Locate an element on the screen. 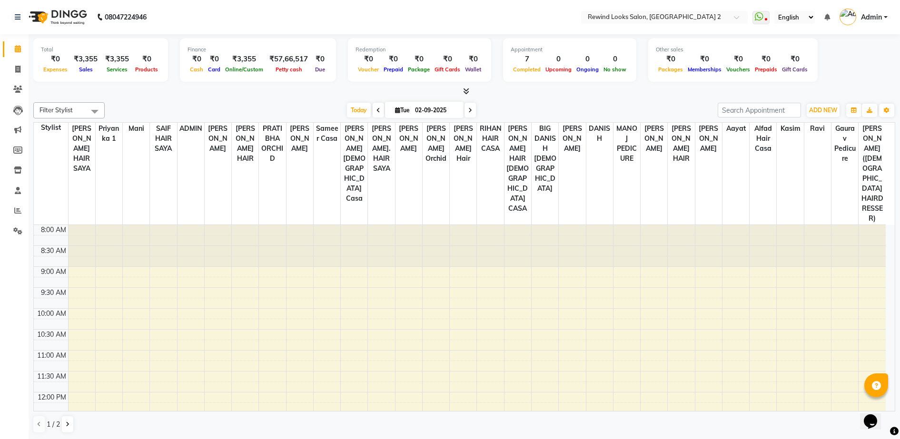 This screenshot has width=900, height=439. span: Prepaid is located at coordinates (393, 70).